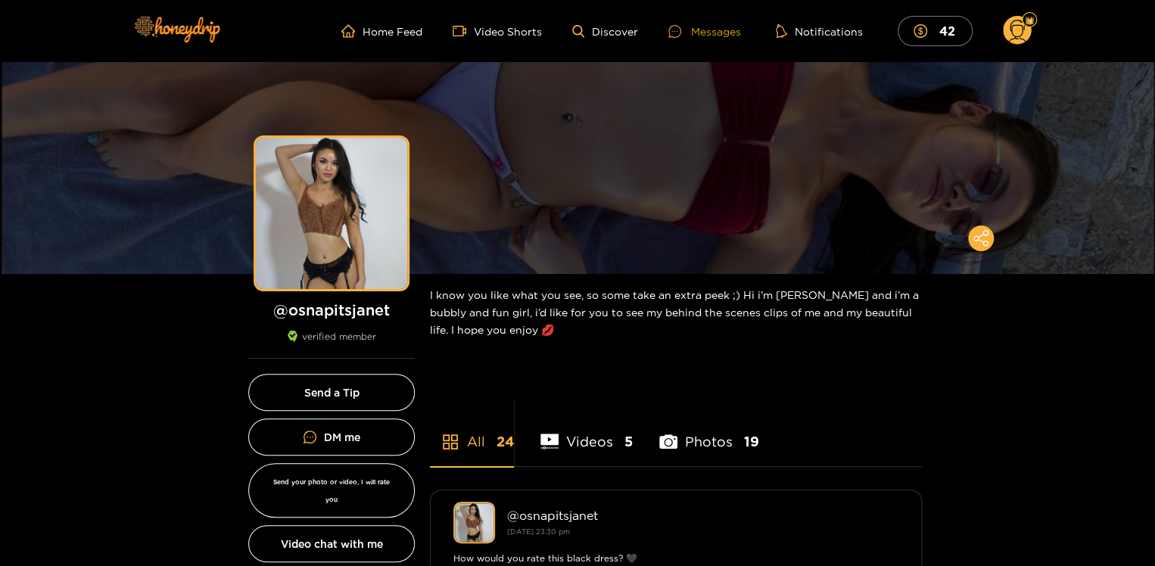 The height and width of the screenshot is (566, 1155). I want to click on a: Home Feed, so click(381, 31).